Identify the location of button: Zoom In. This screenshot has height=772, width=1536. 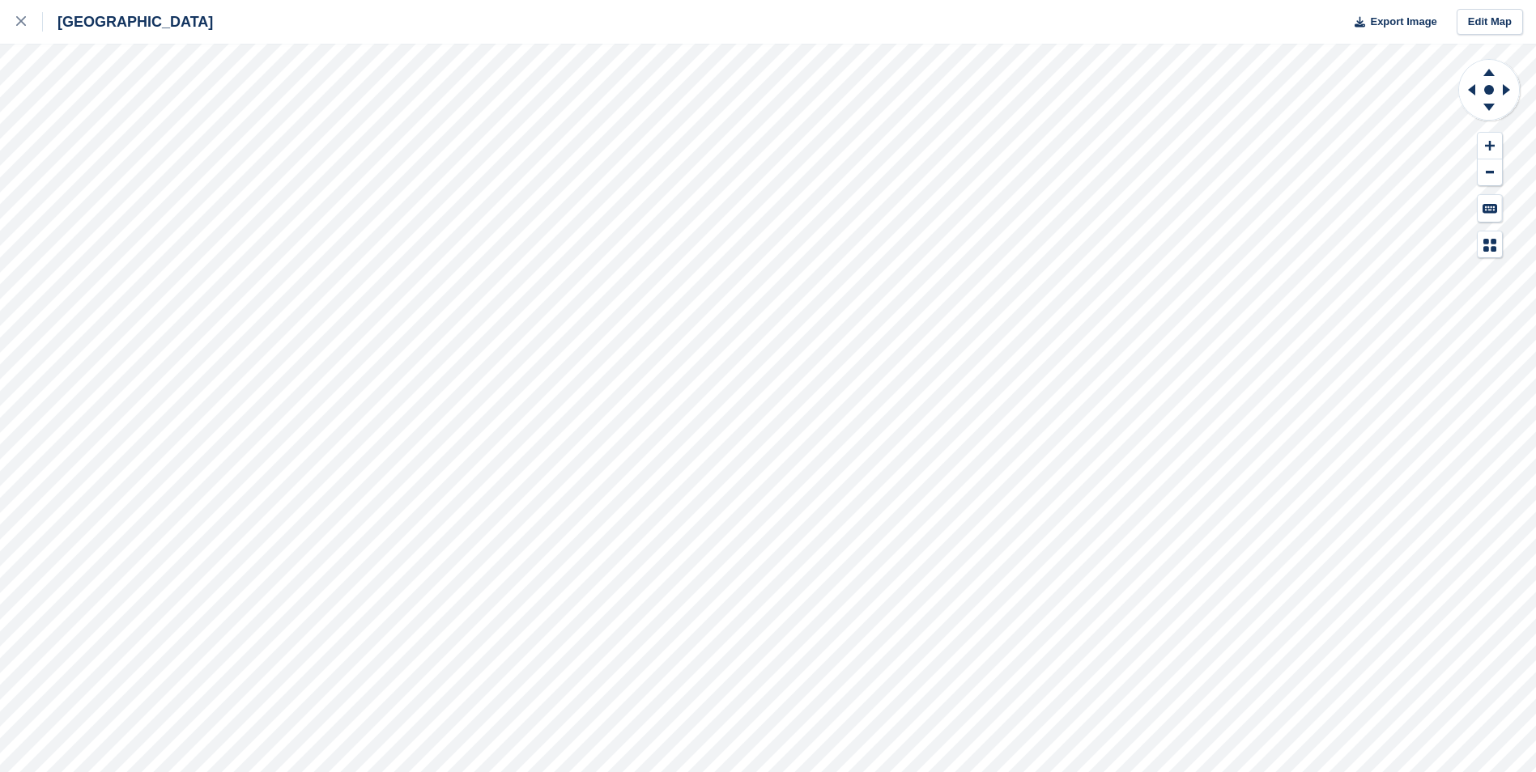
(1490, 146).